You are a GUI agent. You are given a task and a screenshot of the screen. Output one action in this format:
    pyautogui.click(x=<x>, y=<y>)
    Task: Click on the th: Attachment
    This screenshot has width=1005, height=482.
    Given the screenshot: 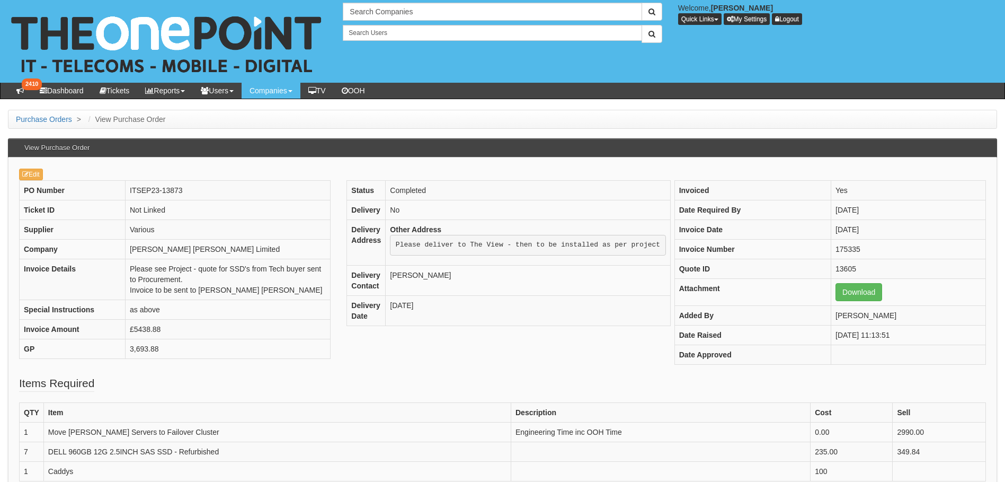 What is the action you would take?
    pyautogui.click(x=753, y=291)
    